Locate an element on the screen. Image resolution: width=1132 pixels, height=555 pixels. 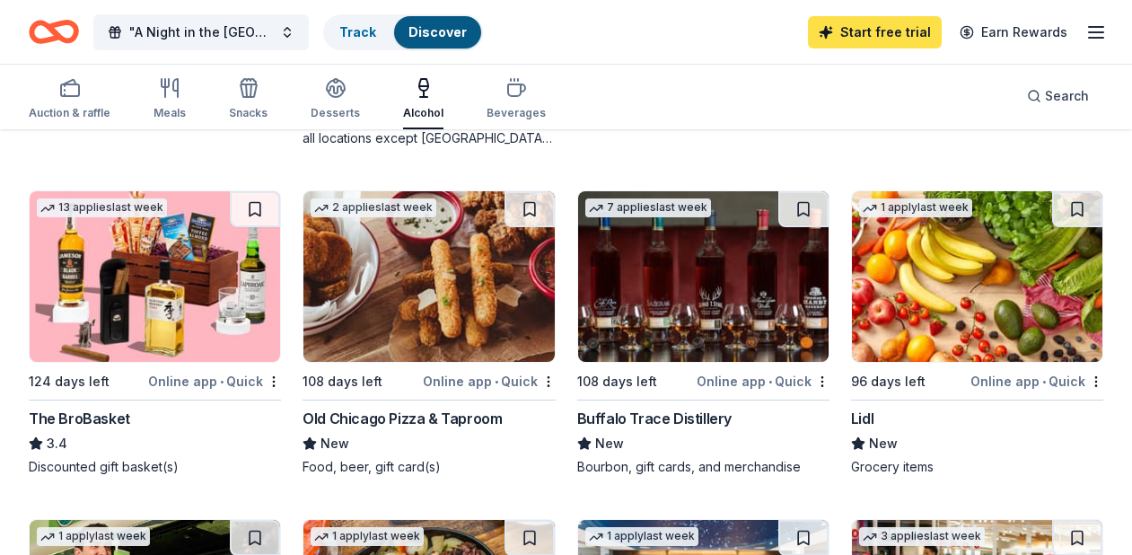
a: Image for Buffalo Trace Distillery7 applieslast week108 days leftOnline app•QuickBuffalo Trace Di... is located at coordinates (703, 333).